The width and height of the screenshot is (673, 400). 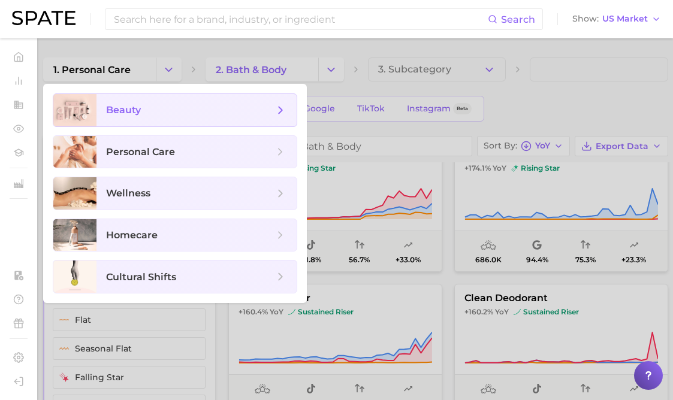 I want to click on span: Search, so click(x=518, y=19).